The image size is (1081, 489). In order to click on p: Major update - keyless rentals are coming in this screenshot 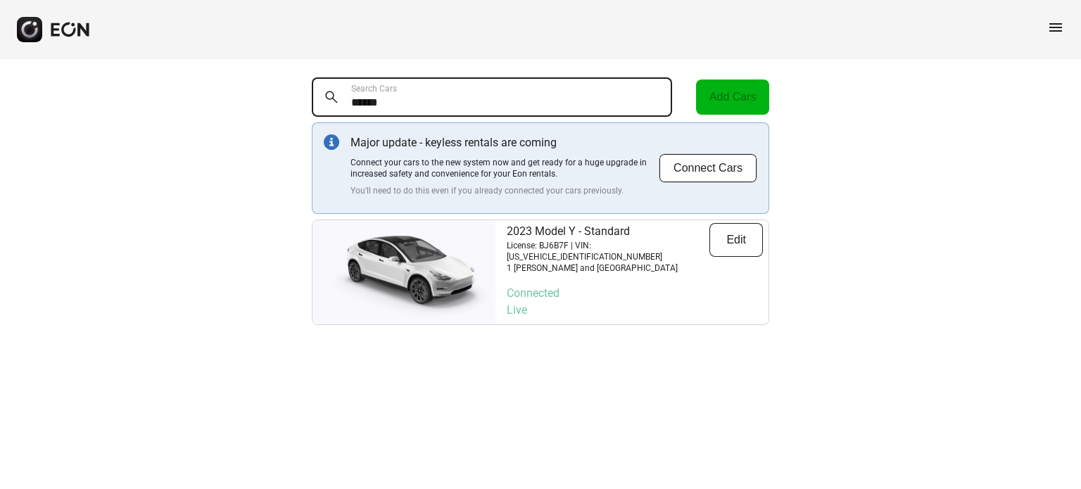, I will do `click(505, 143)`.